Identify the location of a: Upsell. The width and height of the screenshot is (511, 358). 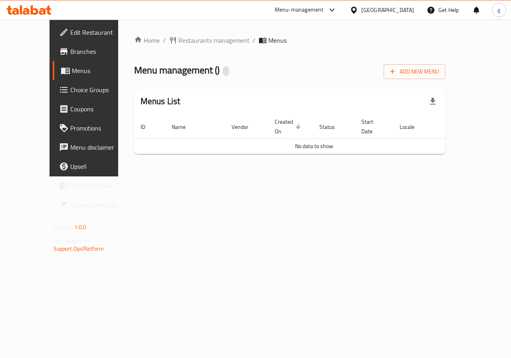
(94, 166).